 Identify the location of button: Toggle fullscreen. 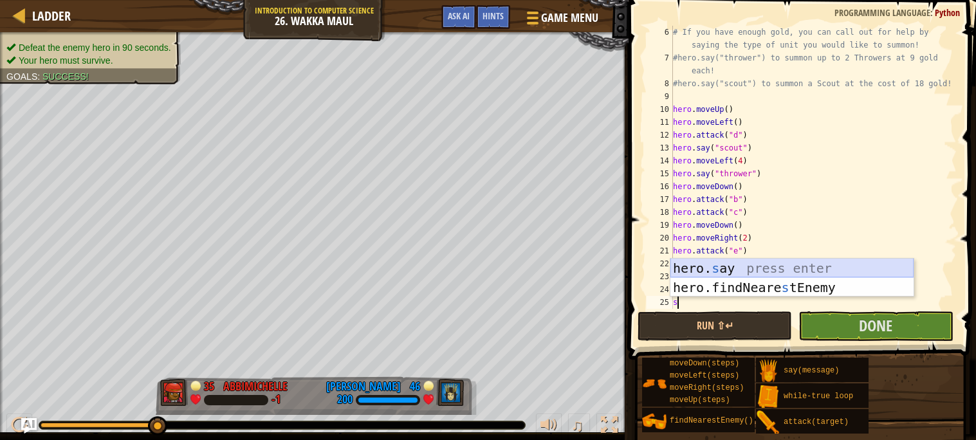
(609, 427).